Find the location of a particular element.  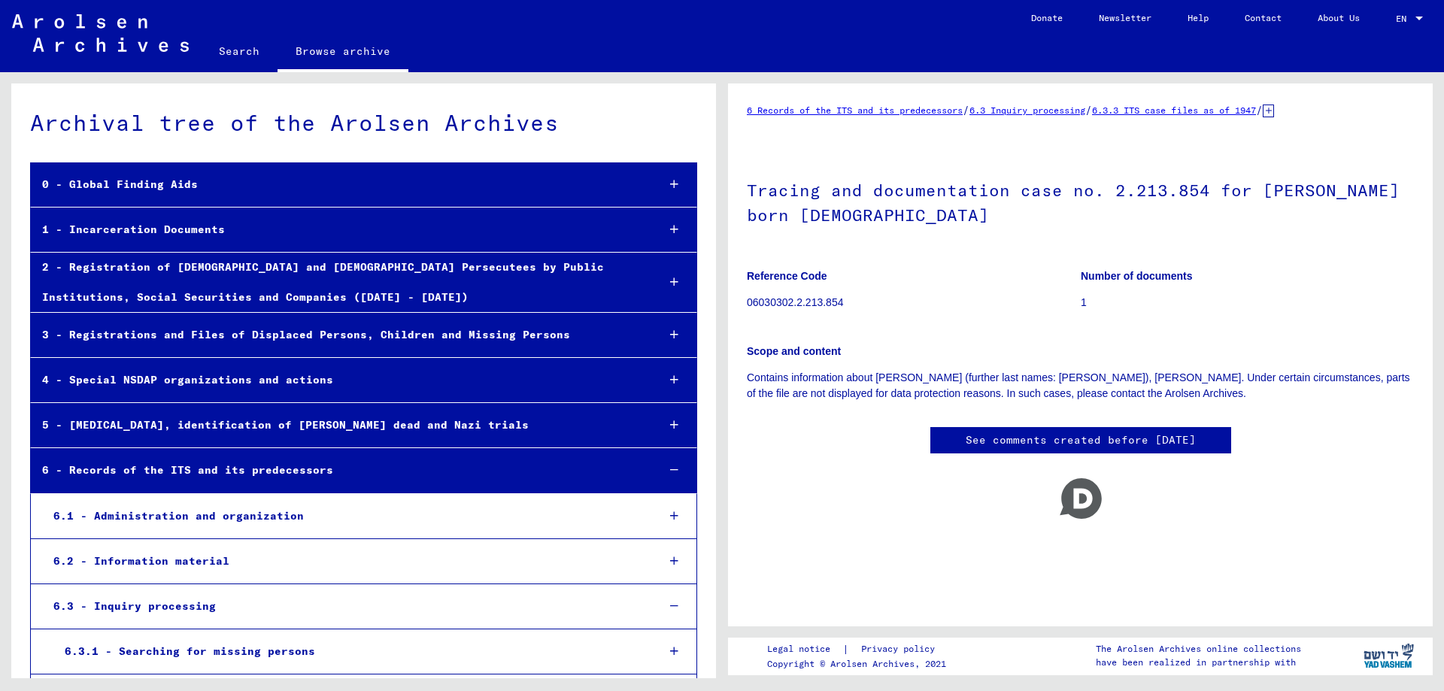

p: Copyright © Arolsen Archives, 2021 is located at coordinates (860, 664).